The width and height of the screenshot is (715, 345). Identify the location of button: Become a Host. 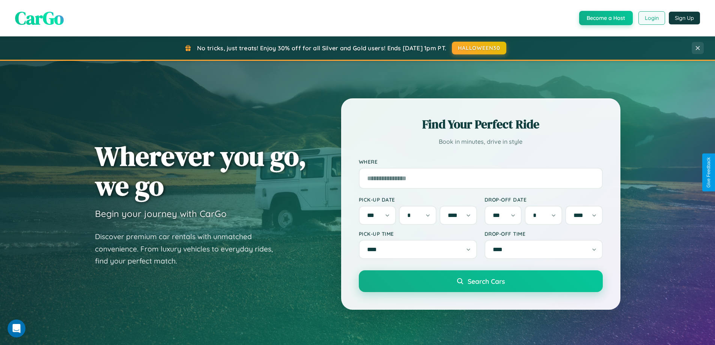
(606, 18).